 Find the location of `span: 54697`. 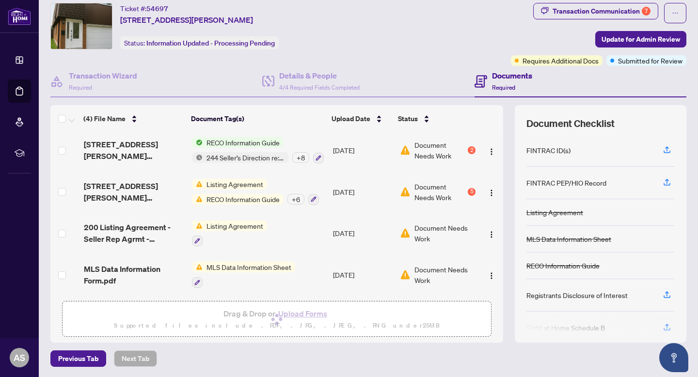

span: 54697 is located at coordinates (157, 9).